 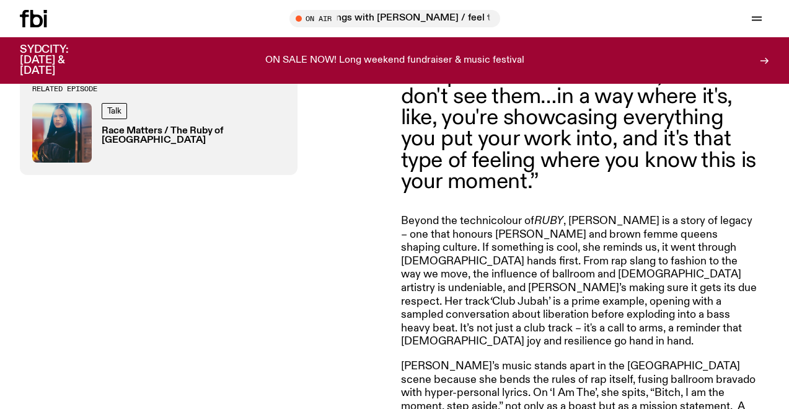 I want to click on em: RUBY, so click(x=549, y=221).